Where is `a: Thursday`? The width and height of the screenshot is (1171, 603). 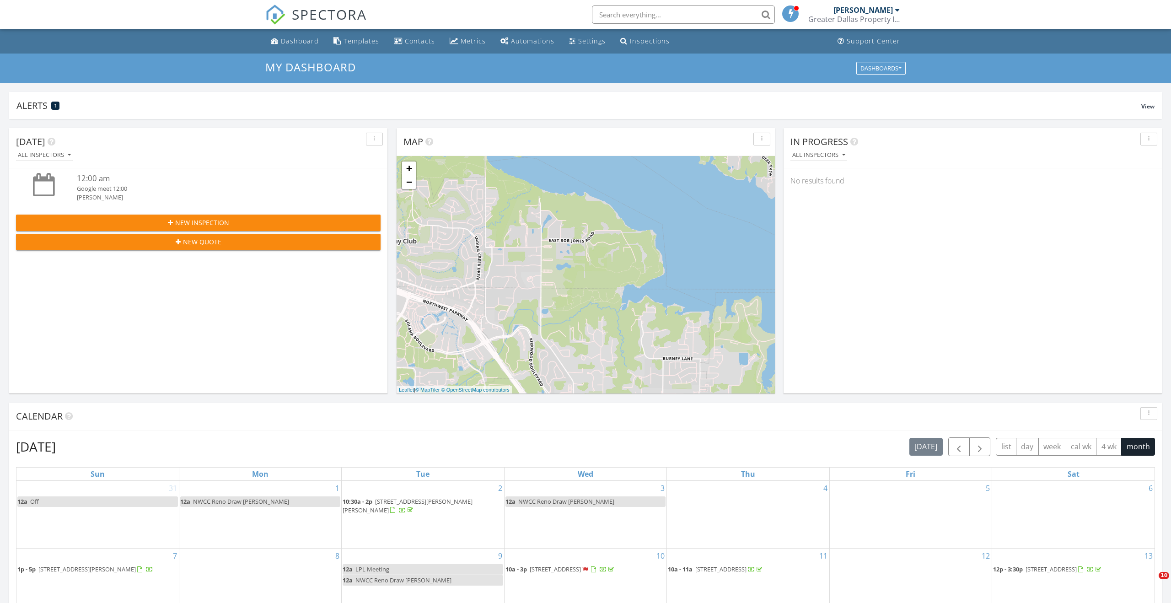 a: Thursday is located at coordinates (748, 474).